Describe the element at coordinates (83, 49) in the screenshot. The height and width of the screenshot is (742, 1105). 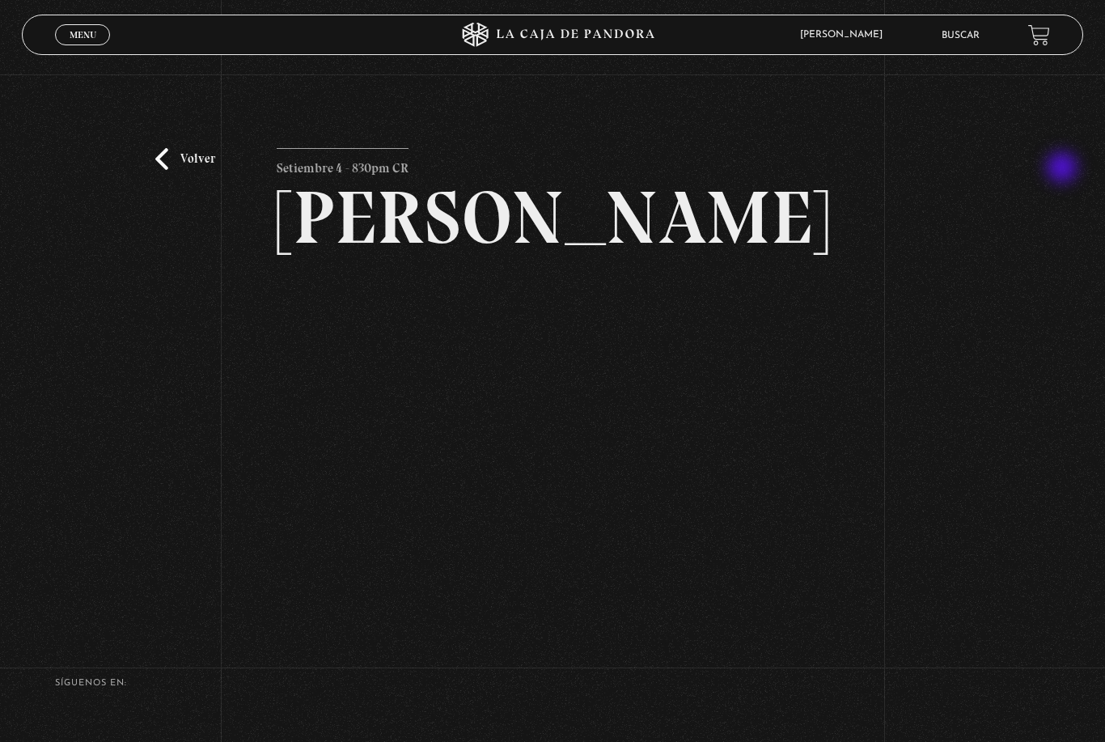
I see `span: Cerrar` at that location.